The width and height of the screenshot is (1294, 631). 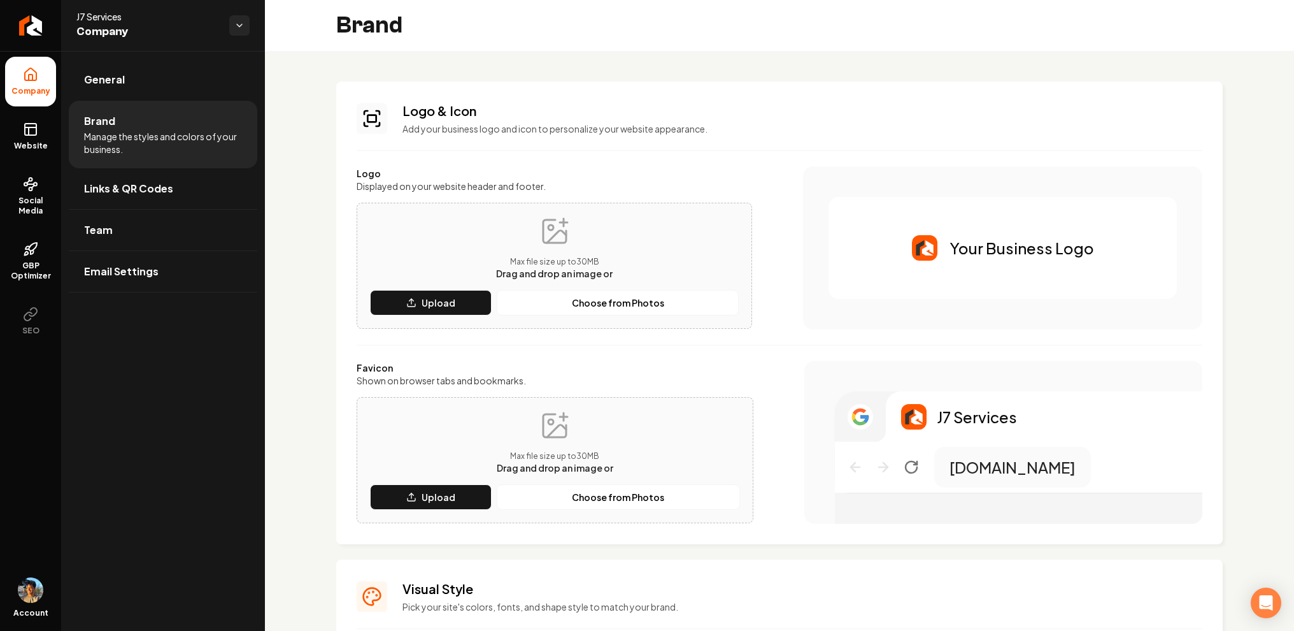 I want to click on span: Links & QR Codes, so click(x=129, y=189).